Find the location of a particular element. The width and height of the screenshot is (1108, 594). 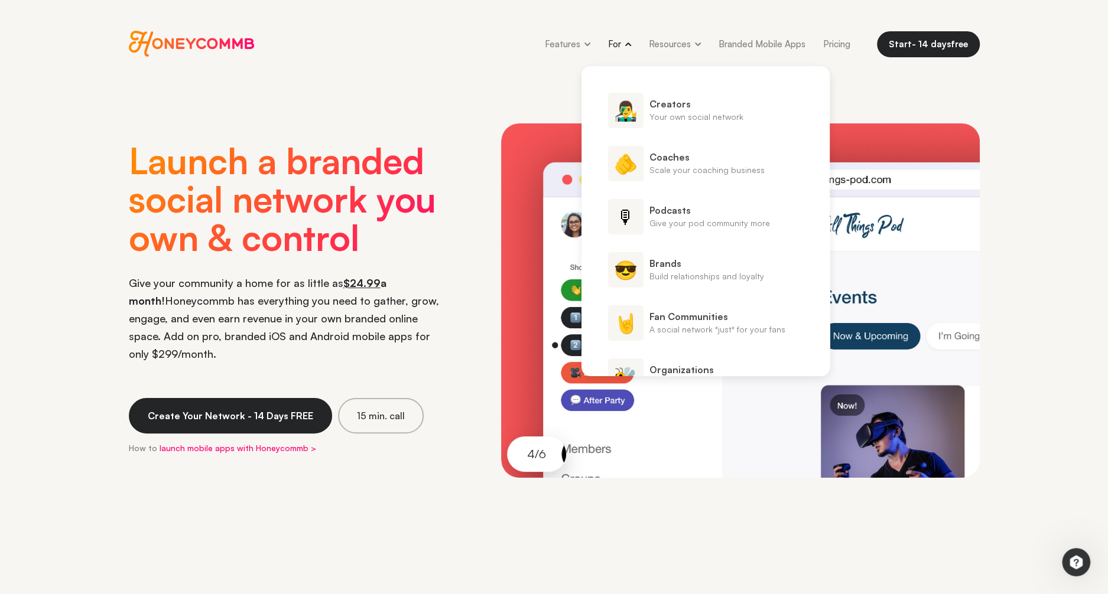

a: Go to Honeycommb homepage is located at coordinates (191, 44).